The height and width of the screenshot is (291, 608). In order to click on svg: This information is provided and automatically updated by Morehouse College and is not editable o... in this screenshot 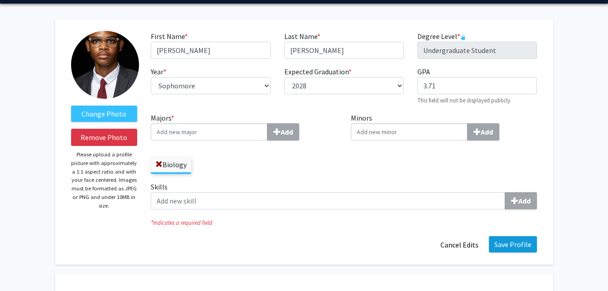, I will do `click(463, 37)`.